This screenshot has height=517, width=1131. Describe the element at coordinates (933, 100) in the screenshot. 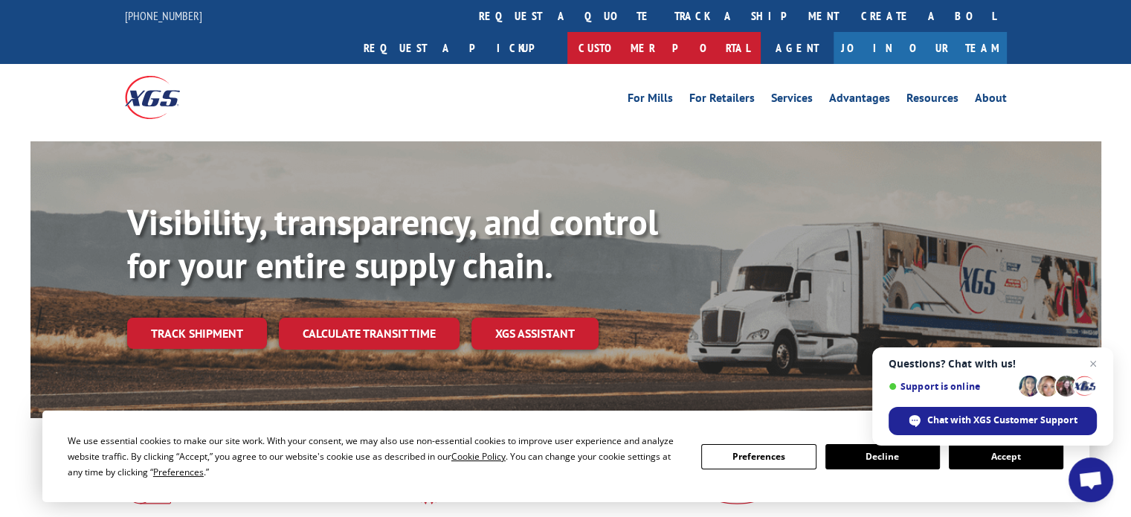

I see `a: Resources` at that location.